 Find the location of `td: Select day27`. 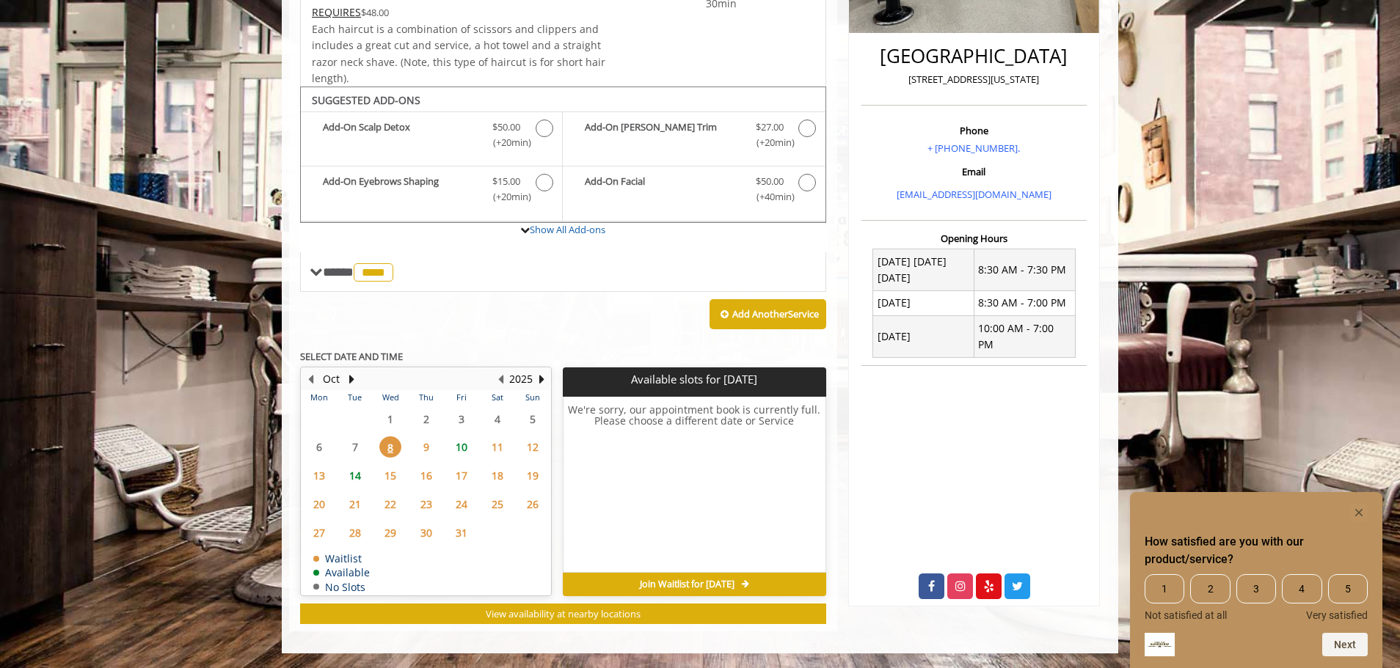

td: Select day27 is located at coordinates (319, 533).